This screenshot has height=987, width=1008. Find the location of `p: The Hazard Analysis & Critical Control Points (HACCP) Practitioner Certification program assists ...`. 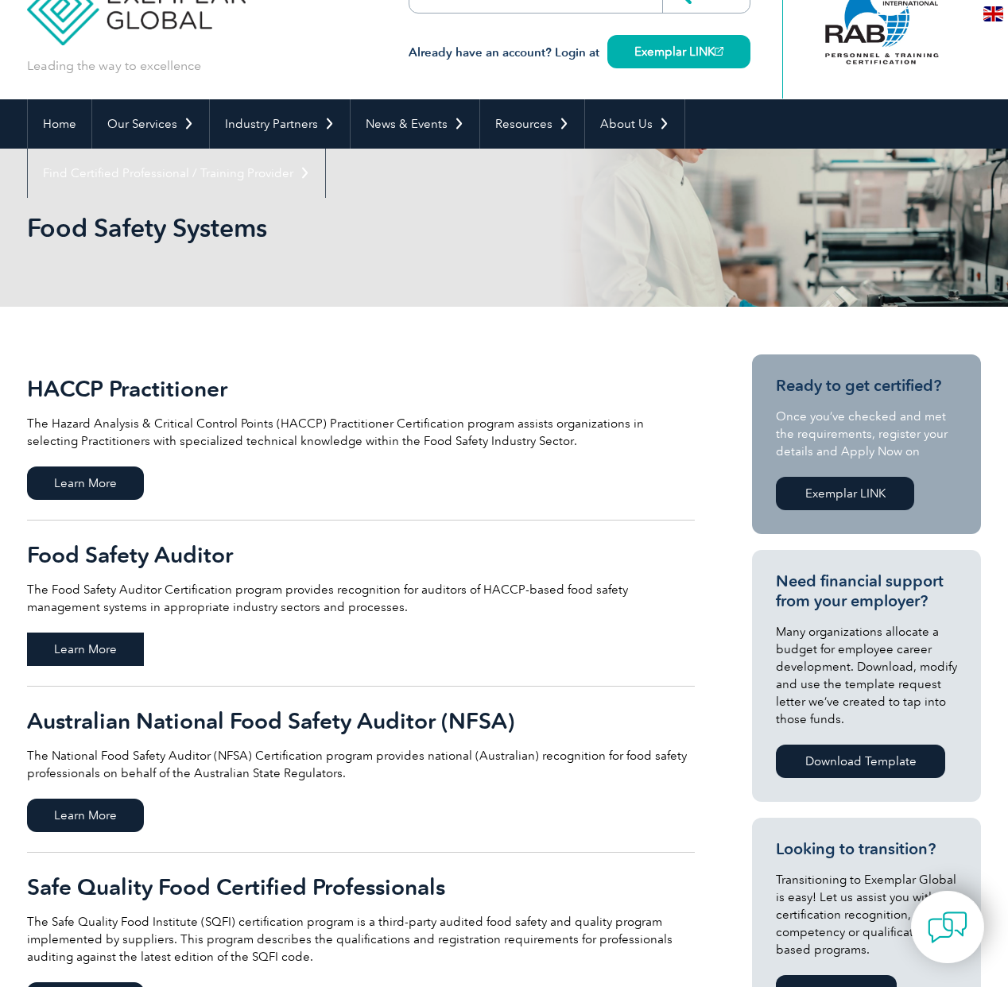

p: The Hazard Analysis & Critical Control Points (HACCP) Practitioner Certification program assists ... is located at coordinates (361, 432).